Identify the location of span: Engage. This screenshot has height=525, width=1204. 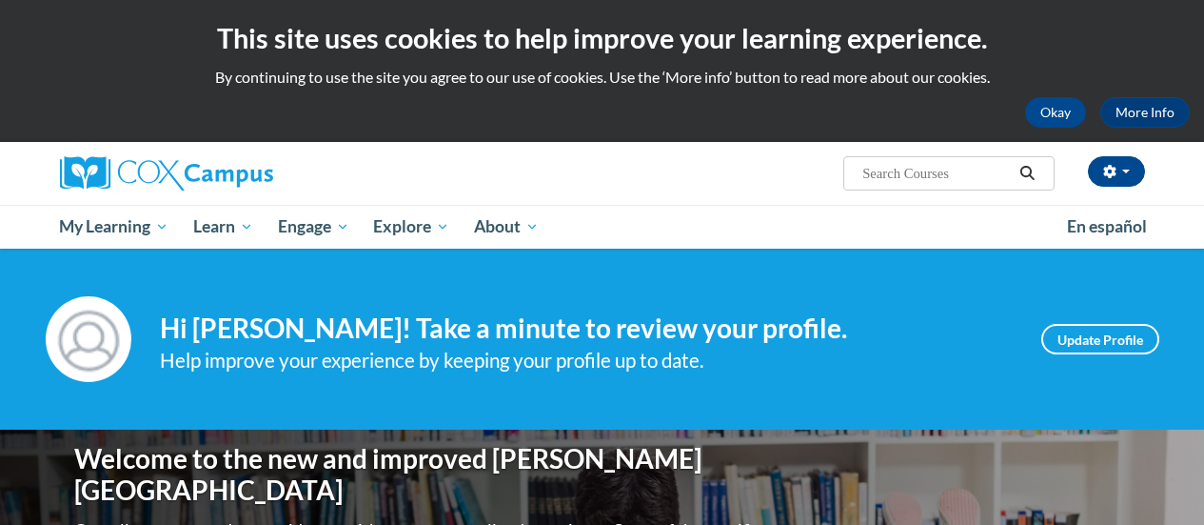
(313, 227).